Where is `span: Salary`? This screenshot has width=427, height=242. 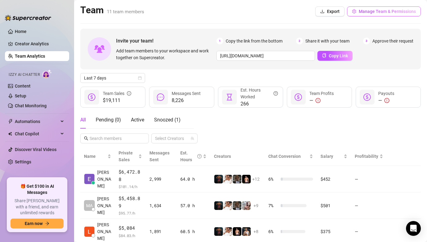 span: Salary is located at coordinates (327, 157).